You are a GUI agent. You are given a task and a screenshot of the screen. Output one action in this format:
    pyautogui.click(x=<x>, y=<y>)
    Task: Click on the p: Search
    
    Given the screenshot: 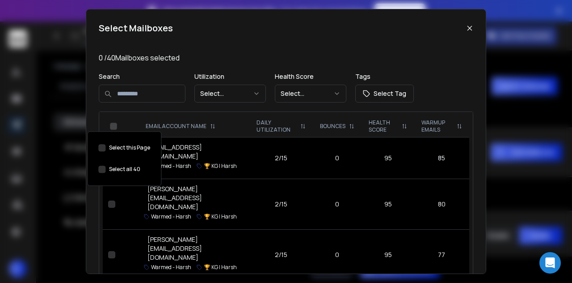 What is the action you would take?
    pyautogui.click(x=142, y=76)
    